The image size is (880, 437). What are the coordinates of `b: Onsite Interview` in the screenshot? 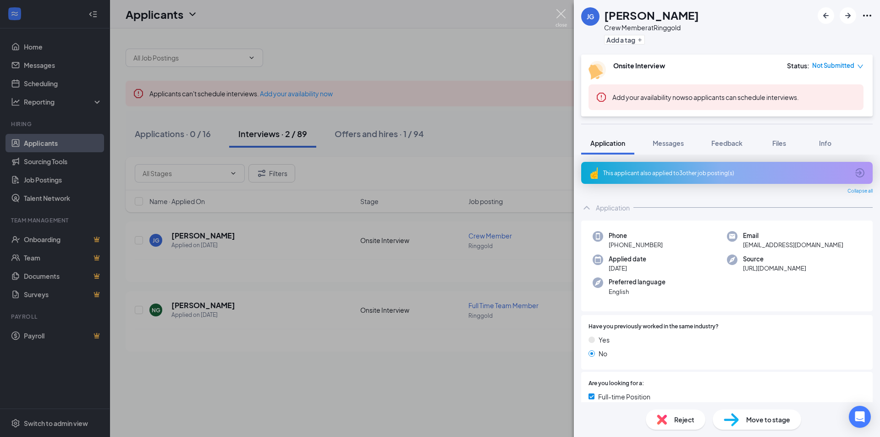 It's located at (639, 66).